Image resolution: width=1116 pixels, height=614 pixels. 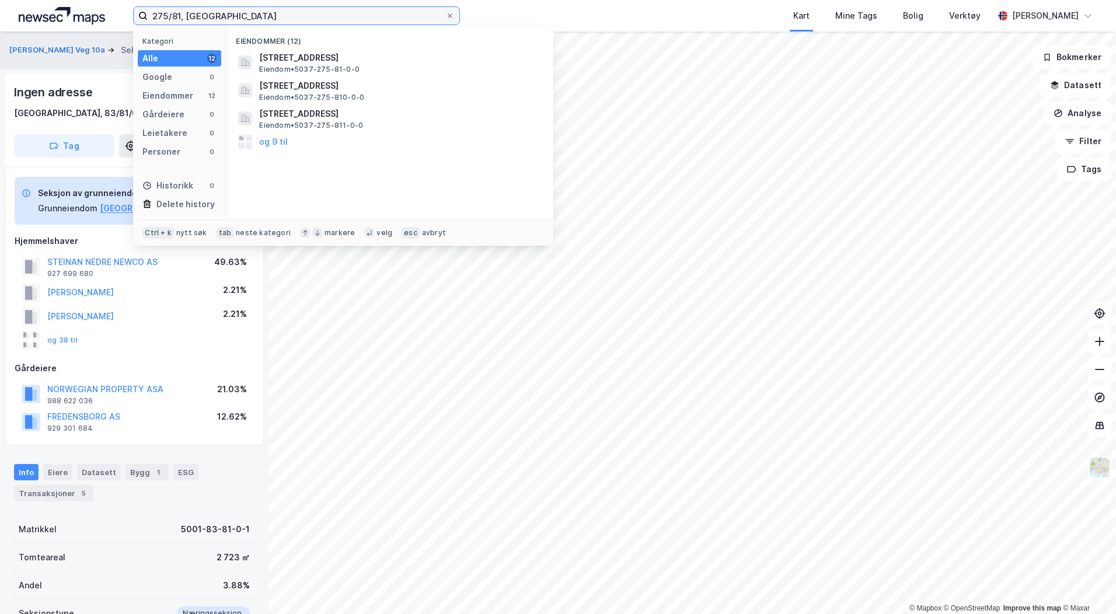 What do you see at coordinates (232, 389) in the screenshot?
I see `div: 21.03%` at bounding box center [232, 389].